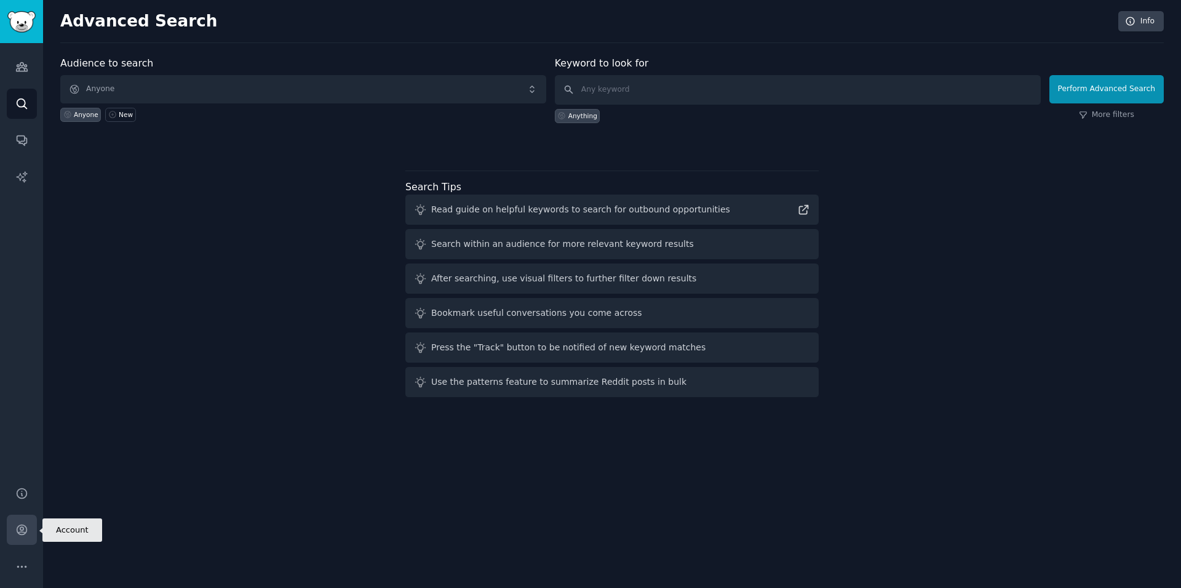 This screenshot has height=588, width=1181. Describe the element at coordinates (562, 244) in the screenshot. I see `div: Search within an audience for more relevant keyword results` at that location.